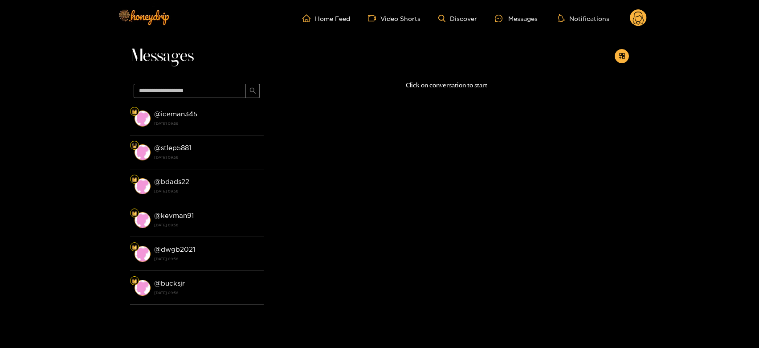 This screenshot has width=759, height=348. Describe the element at coordinates (172, 181) in the screenshot. I see `strong: @ bdads22` at that location.